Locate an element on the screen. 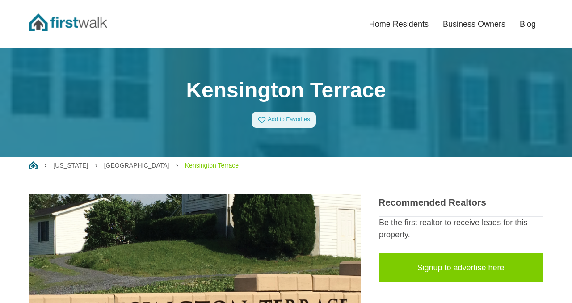 Image resolution: width=572 pixels, height=303 pixels. a: Kensington Terrace is located at coordinates (212, 165).